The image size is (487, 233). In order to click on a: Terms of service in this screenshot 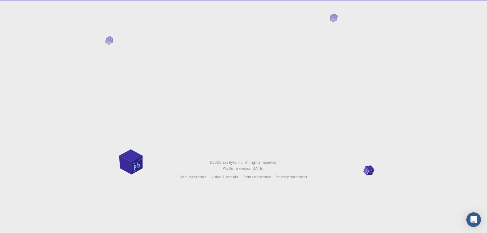, I will do `click(257, 177)`.